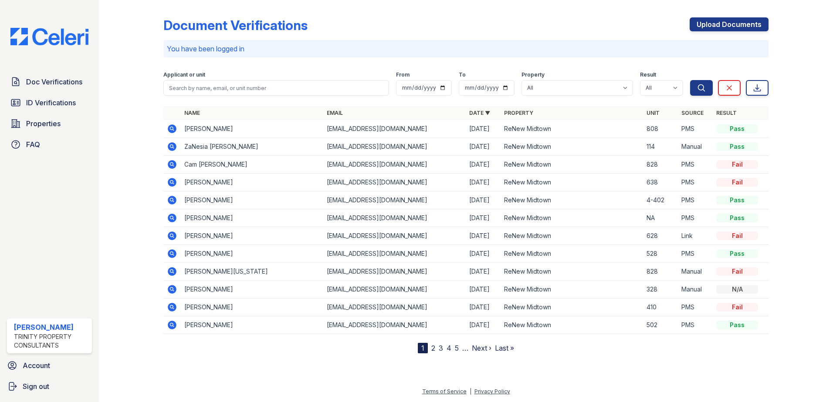  I want to click on a: 4, so click(448, 348).